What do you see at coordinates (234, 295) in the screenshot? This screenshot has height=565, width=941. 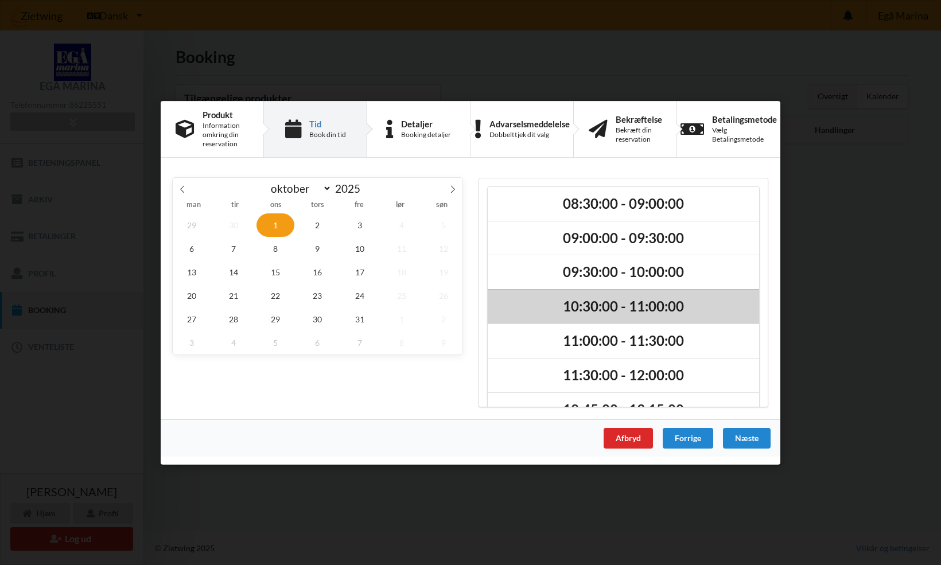 I see `span: oktober 21, 2025` at bounding box center [234, 295].